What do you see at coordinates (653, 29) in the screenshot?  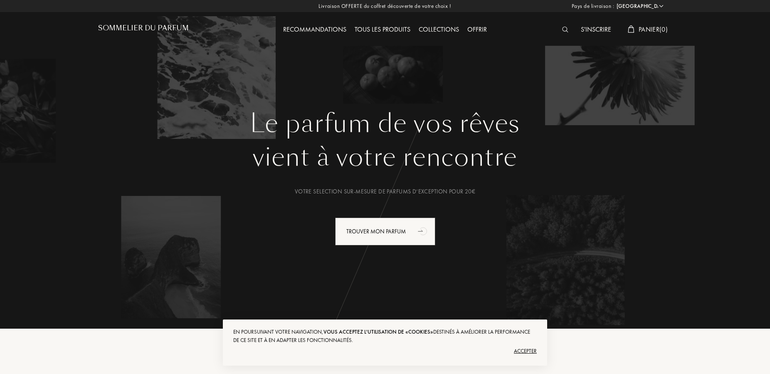 I see `span: Panier ( 0 )` at bounding box center [653, 29].